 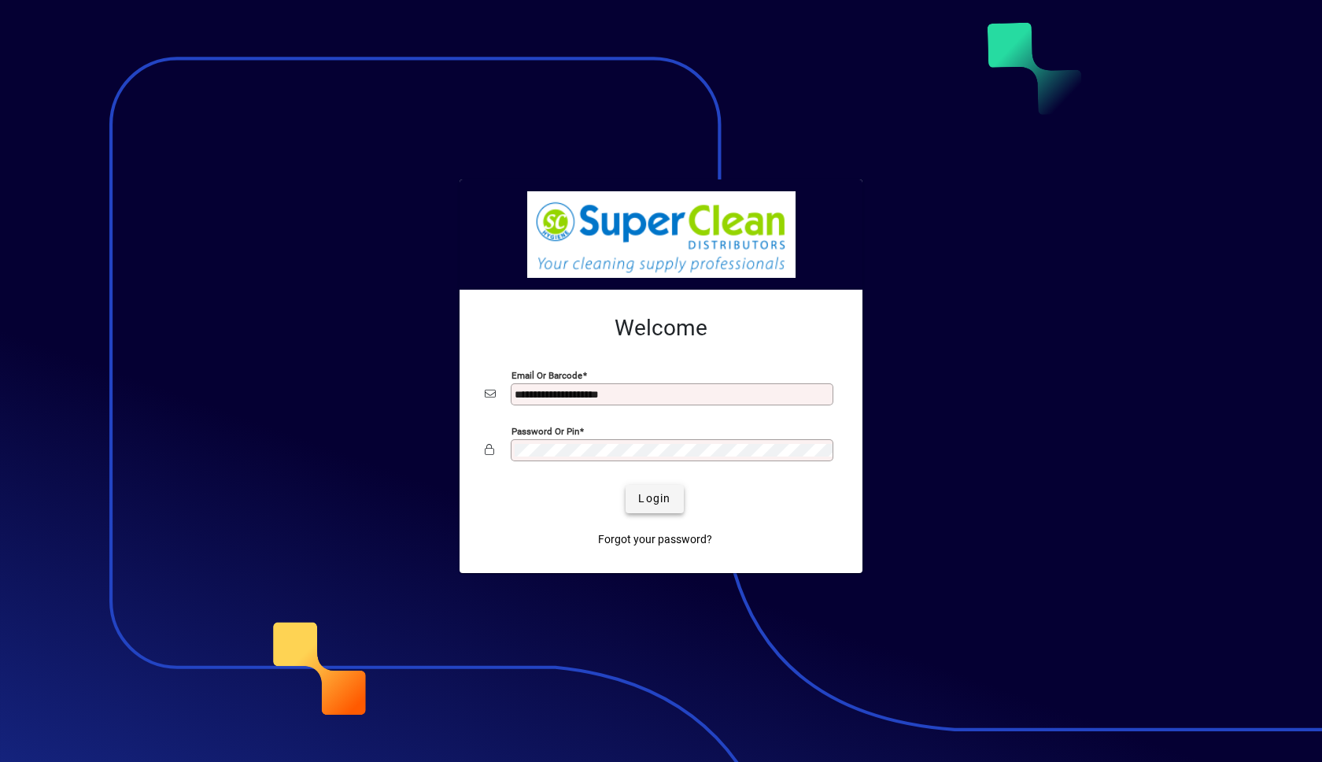 I want to click on a: Forgot your password?, so click(x=655, y=540).